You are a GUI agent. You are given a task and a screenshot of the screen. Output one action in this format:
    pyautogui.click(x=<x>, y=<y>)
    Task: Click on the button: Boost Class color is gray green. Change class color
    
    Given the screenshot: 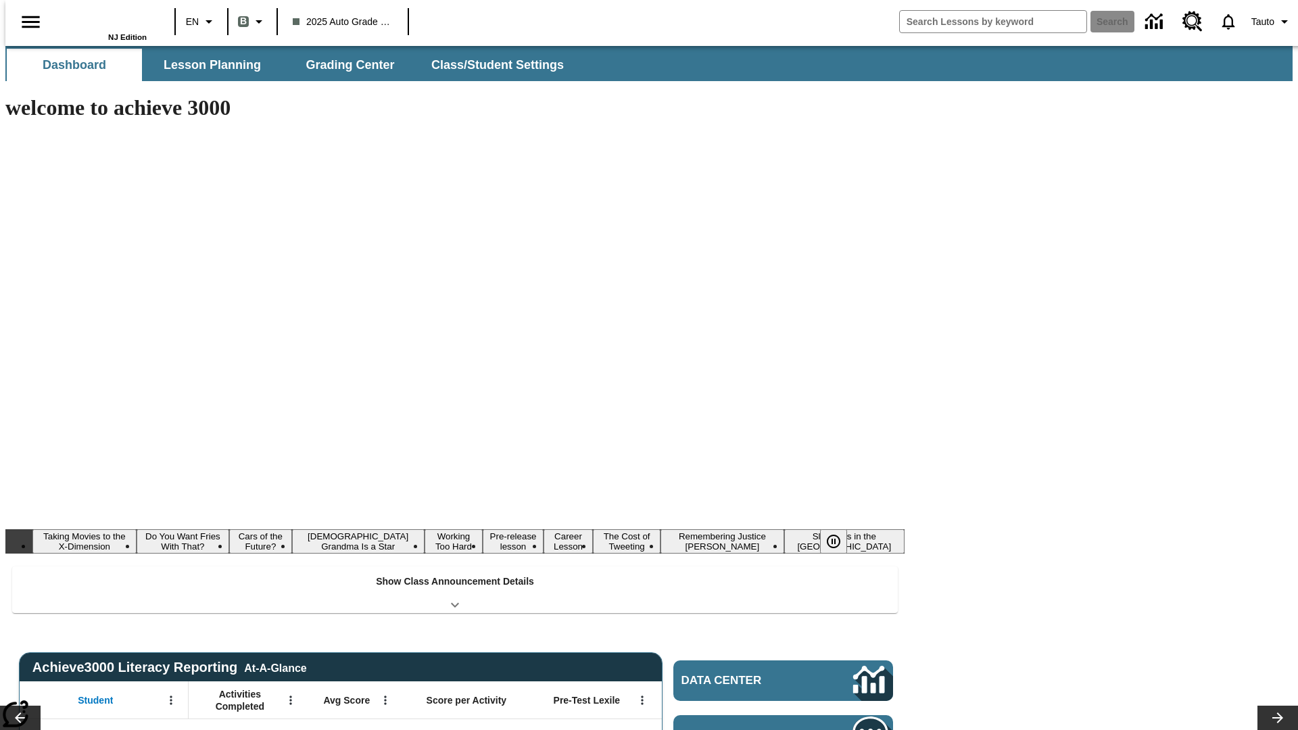 What is the action you would take?
    pyautogui.click(x=252, y=22)
    